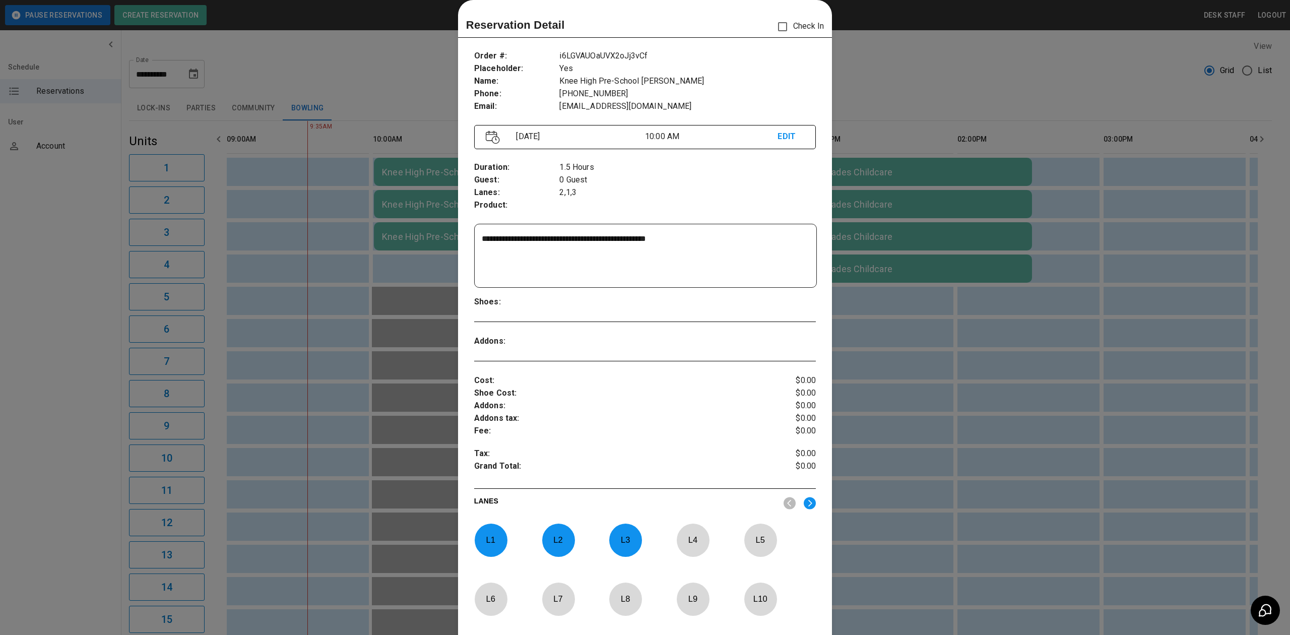 The height and width of the screenshot is (635, 1290). I want to click on p: Addons tax :, so click(616, 418).